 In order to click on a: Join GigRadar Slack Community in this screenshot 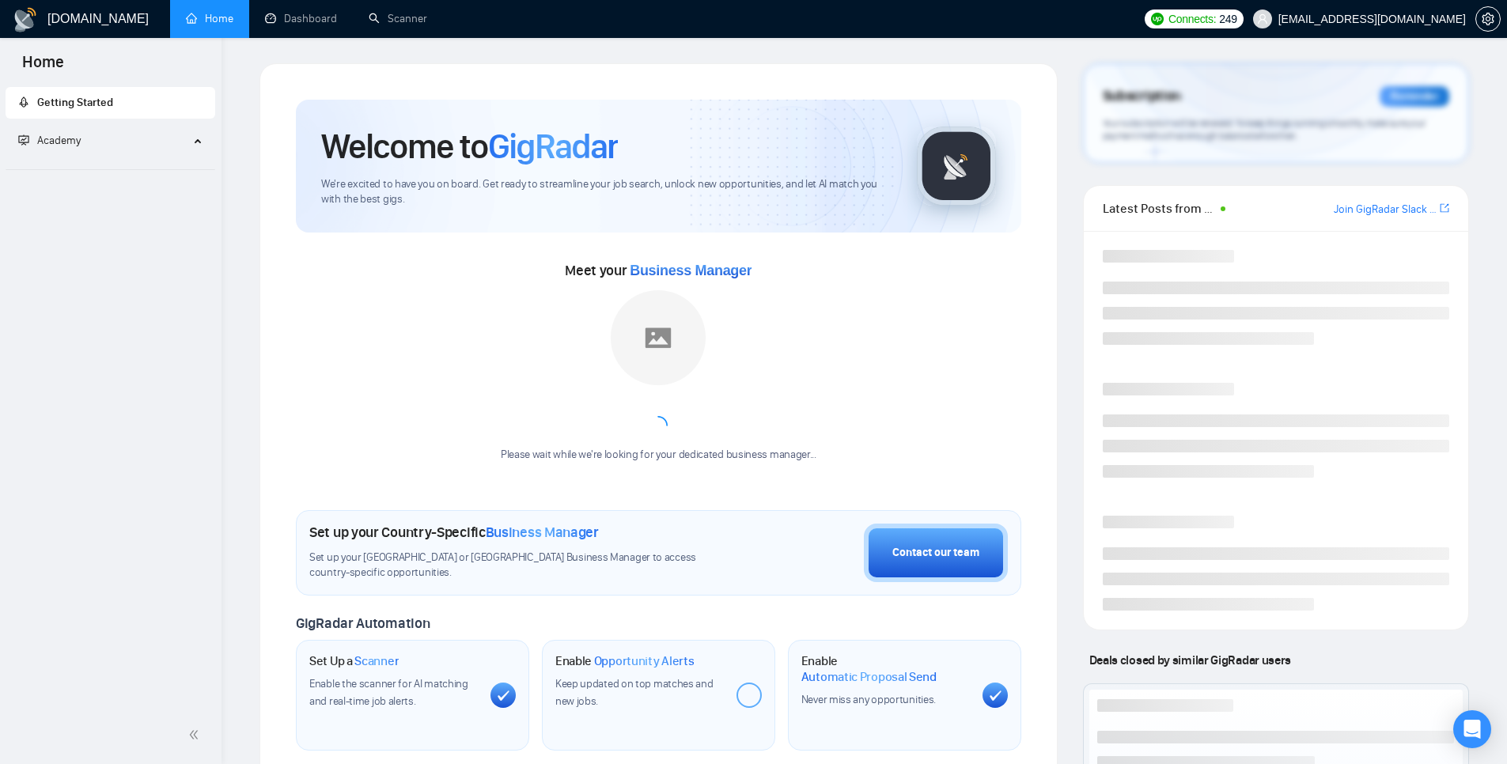, I will do `click(1385, 210)`.